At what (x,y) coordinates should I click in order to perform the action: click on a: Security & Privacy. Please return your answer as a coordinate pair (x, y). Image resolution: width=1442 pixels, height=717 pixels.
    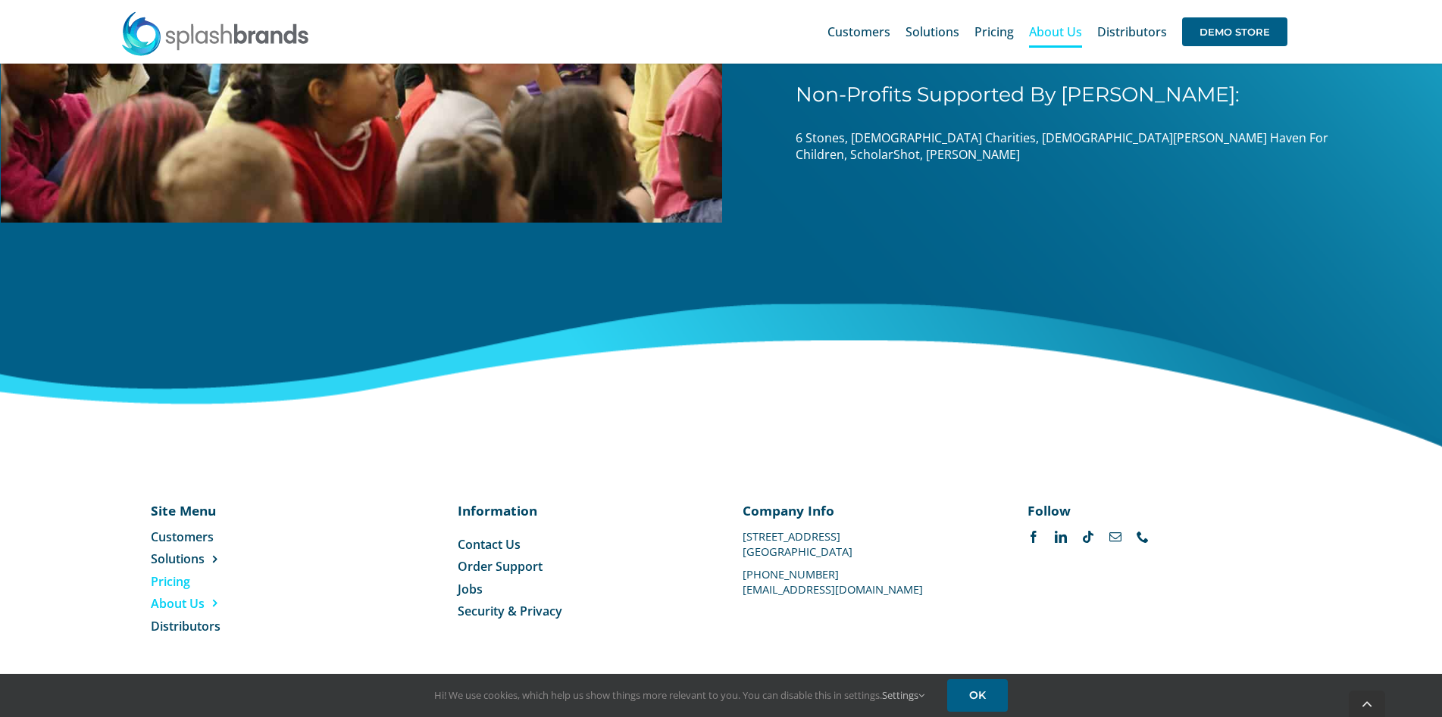
    Looking at the image, I should click on (578, 611).